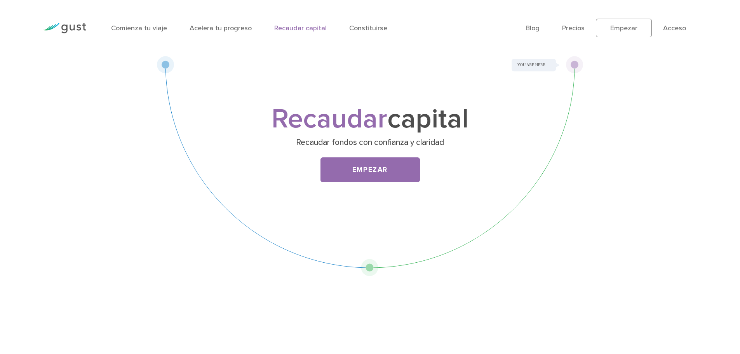 This screenshot has width=740, height=354. I want to click on font: capital, so click(428, 119).